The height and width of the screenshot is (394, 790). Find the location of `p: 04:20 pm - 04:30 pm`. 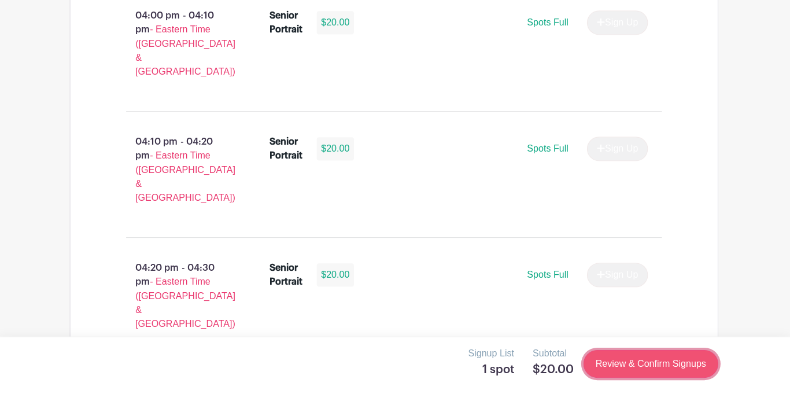

p: 04:20 pm - 04:30 pm is located at coordinates (181, 295).